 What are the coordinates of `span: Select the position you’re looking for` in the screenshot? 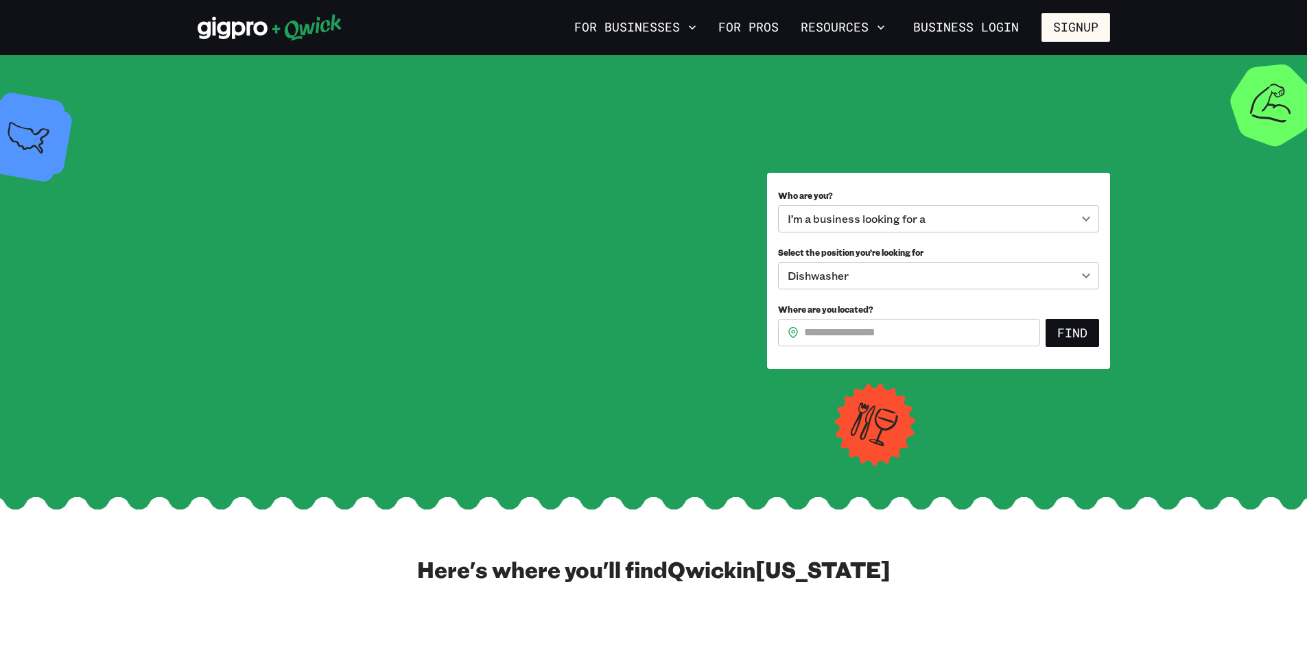 It's located at (851, 252).